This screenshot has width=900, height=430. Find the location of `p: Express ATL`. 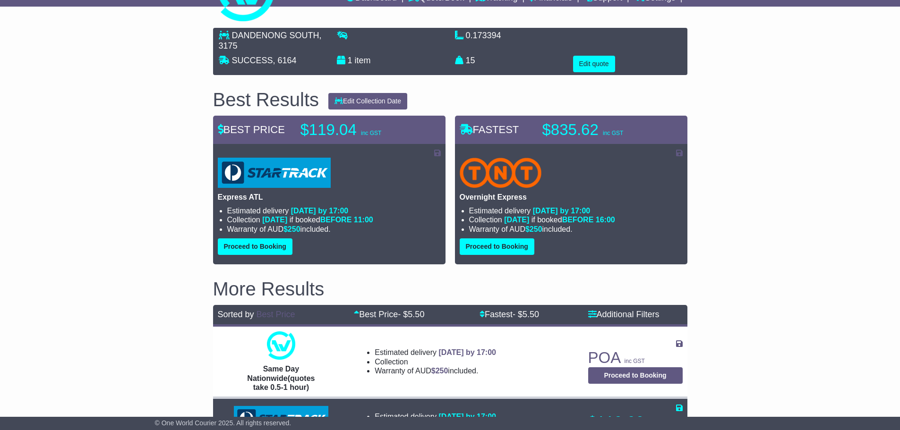

p: Express ATL is located at coordinates (329, 197).